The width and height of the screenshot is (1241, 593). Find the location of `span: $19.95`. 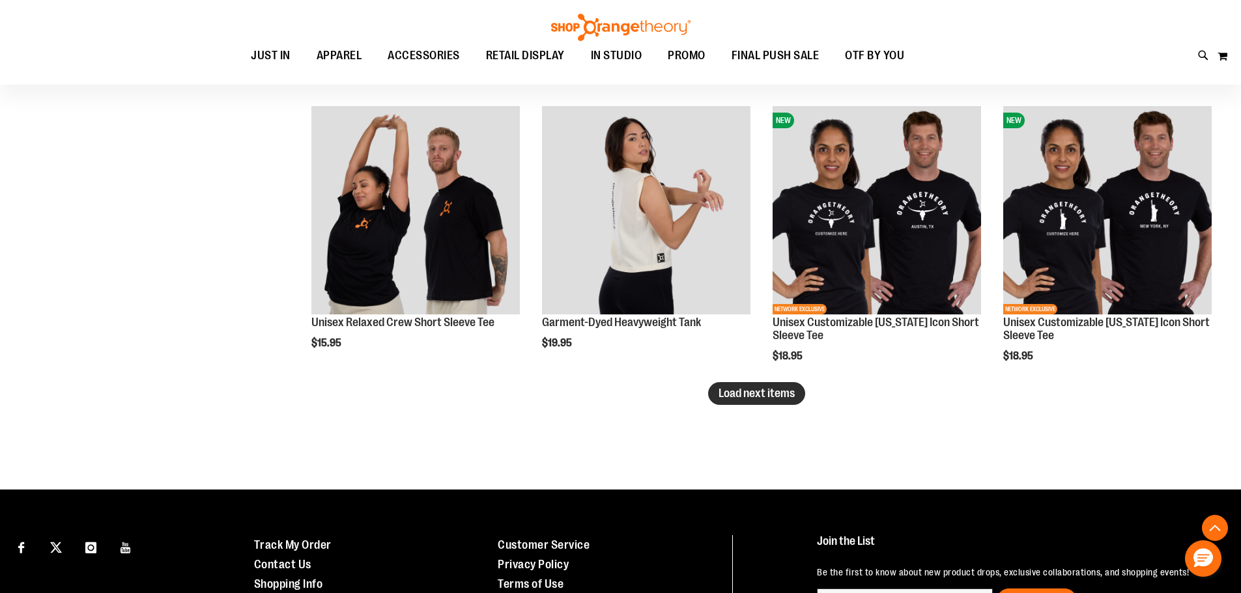

span: $19.95 is located at coordinates (557, 343).